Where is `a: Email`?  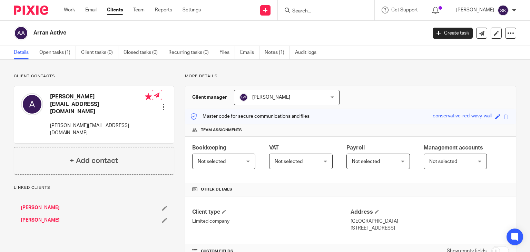 a: Email is located at coordinates (91, 10).